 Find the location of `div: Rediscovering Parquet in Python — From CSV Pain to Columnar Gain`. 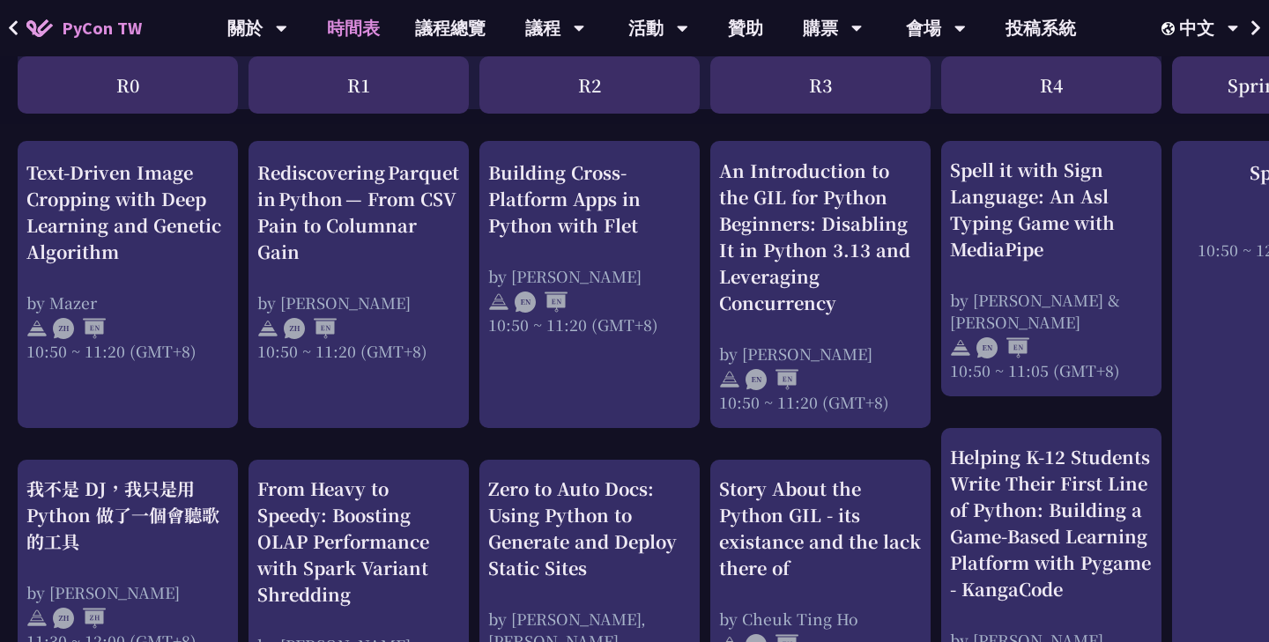

div: Rediscovering Parquet in Python — From CSV Pain to Columnar Gain is located at coordinates (359, 211).